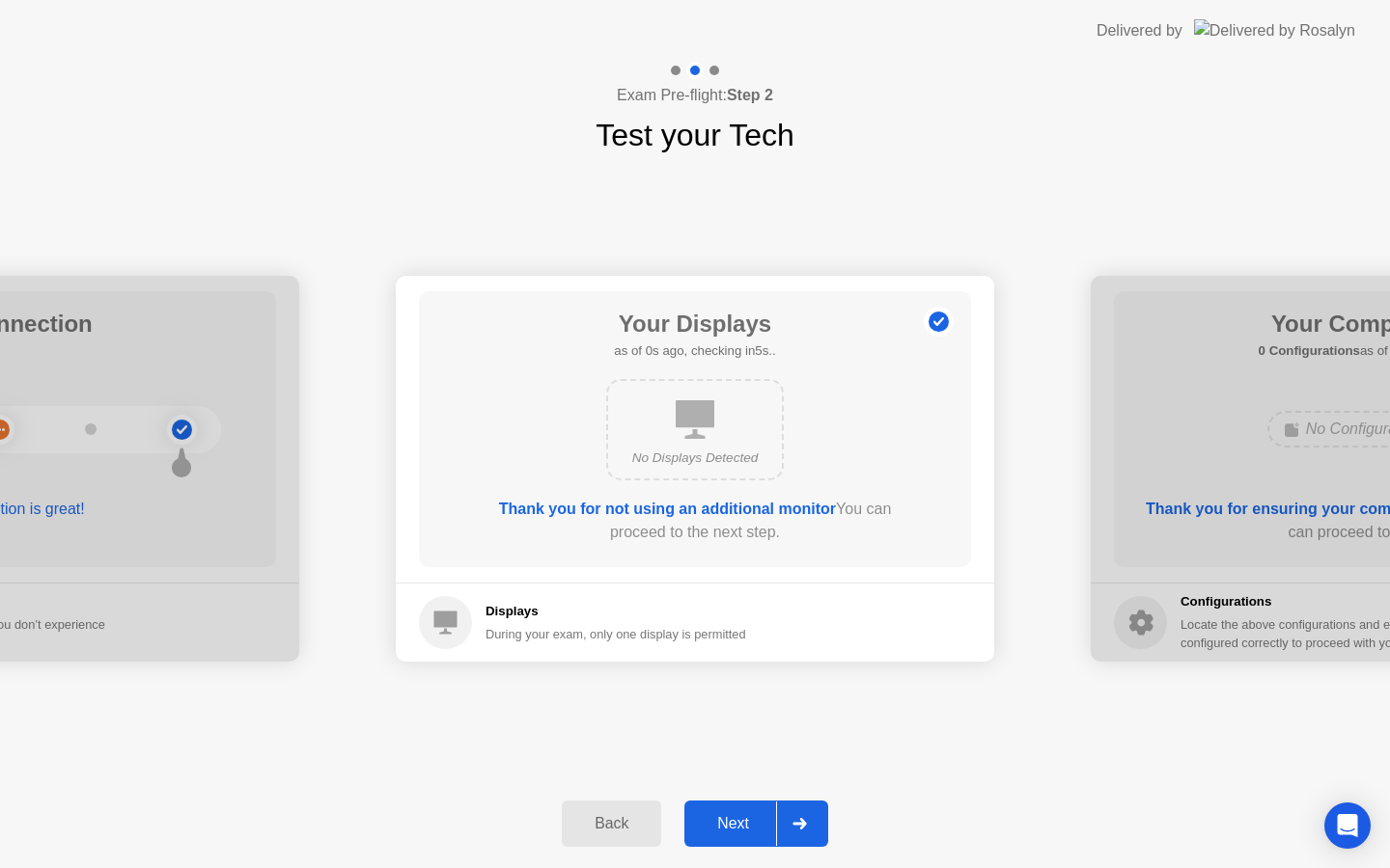 Image resolution: width=1390 pixels, height=868 pixels. I want to click on b: Step 2, so click(749, 95).